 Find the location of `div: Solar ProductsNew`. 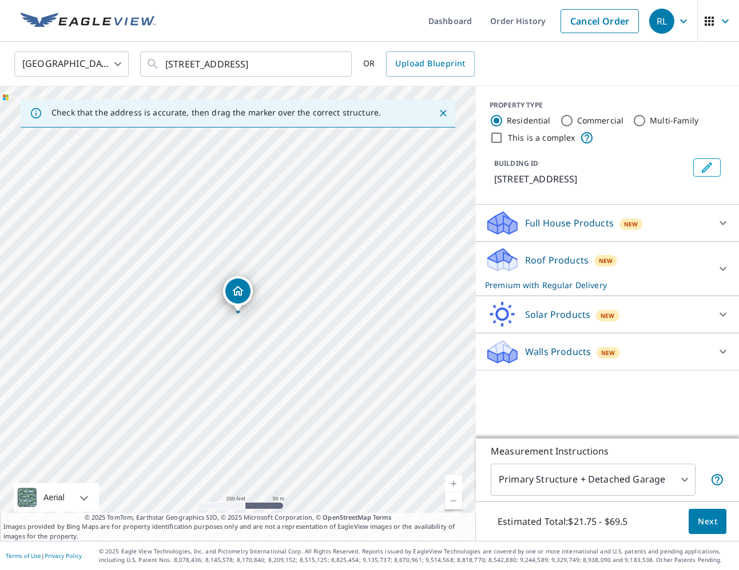

div: Solar ProductsNew is located at coordinates (607, 315).